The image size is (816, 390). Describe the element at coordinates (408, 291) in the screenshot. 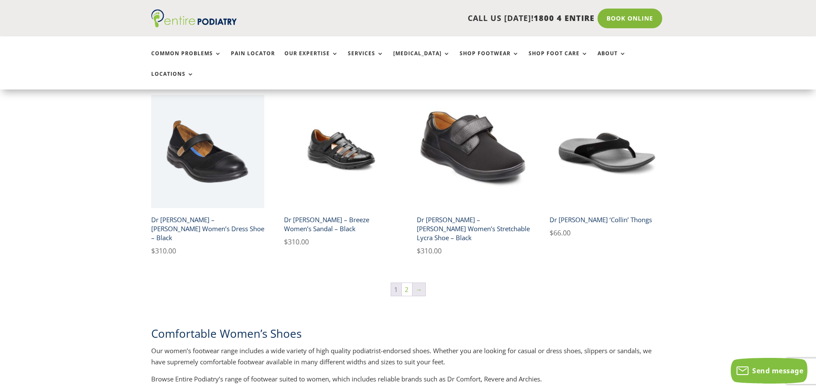

I see `nav: Product Pagination` at that location.